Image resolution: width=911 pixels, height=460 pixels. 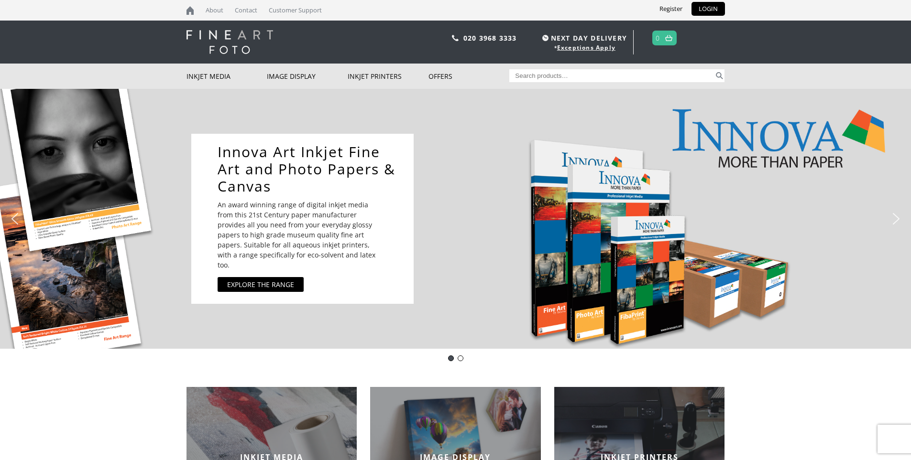 I want to click on input: Search products…, so click(x=611, y=76).